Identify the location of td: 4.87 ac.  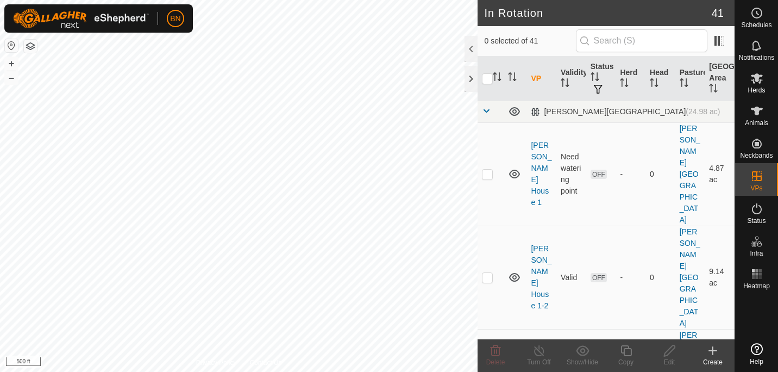
(720, 174).